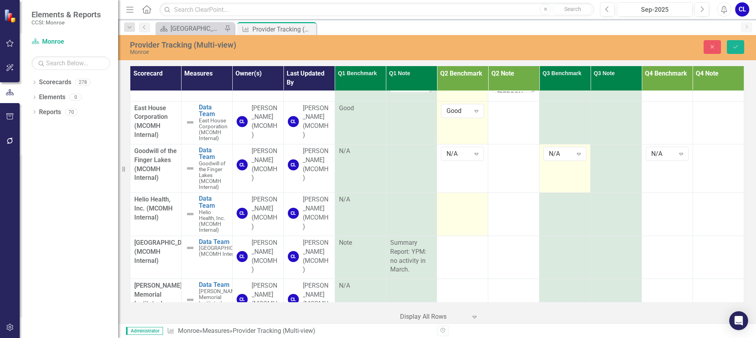 Image resolution: width=756 pixels, height=338 pixels. Describe the element at coordinates (409, 256) in the screenshot. I see `span: Summary Report: YPM: no activity in March.` at that location.